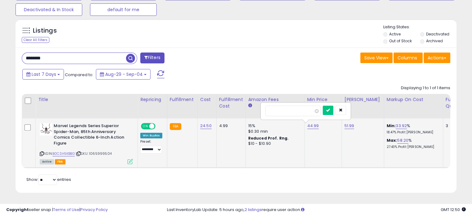  Describe the element at coordinates (43, 74) in the screenshot. I see `button: Last 7 Days` at that location.